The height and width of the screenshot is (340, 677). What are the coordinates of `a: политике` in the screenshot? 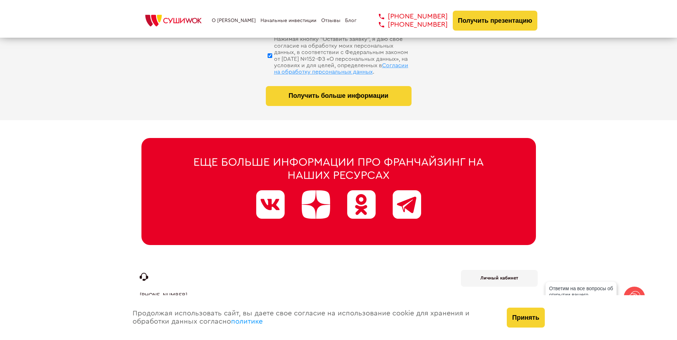 It's located at (247, 321).